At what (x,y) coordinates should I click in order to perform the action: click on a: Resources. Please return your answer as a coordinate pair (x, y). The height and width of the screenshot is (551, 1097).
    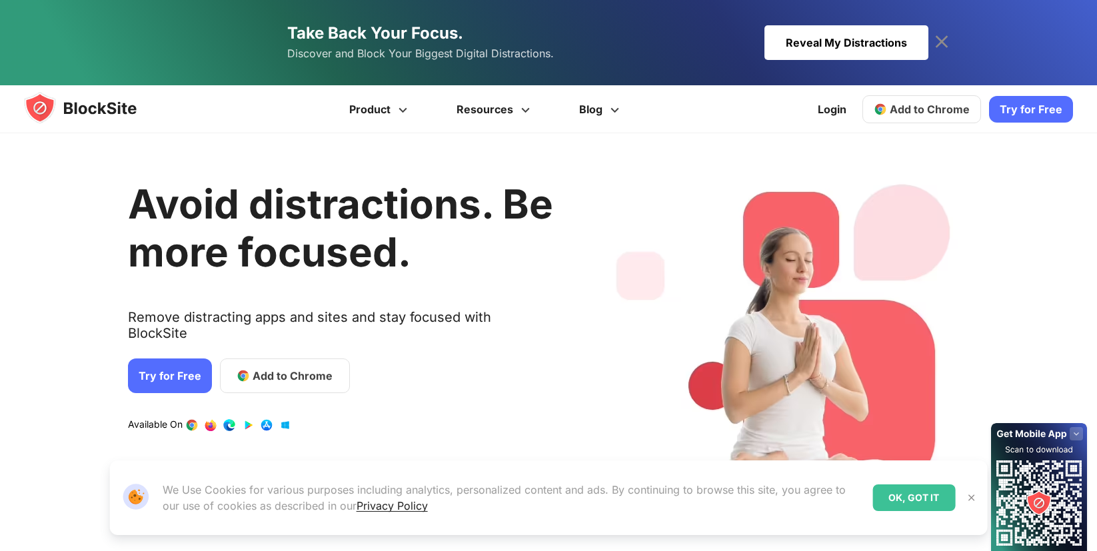
    Looking at the image, I should click on (495, 109).